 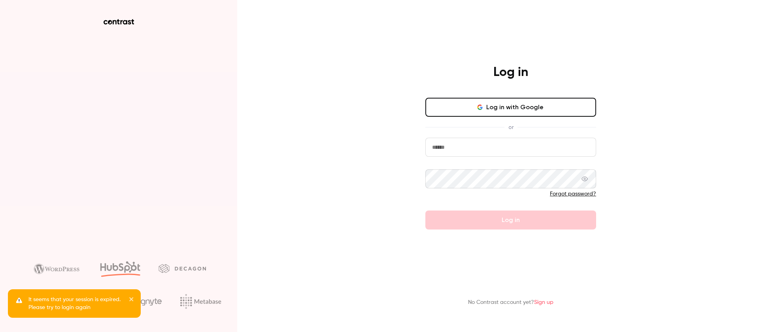 What do you see at coordinates (76, 303) in the screenshot?
I see `p: It seems that your session is expired. Please try to login again` at bounding box center [76, 303].